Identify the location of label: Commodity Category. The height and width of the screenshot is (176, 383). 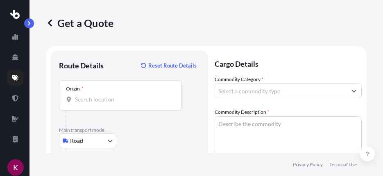
(239, 79).